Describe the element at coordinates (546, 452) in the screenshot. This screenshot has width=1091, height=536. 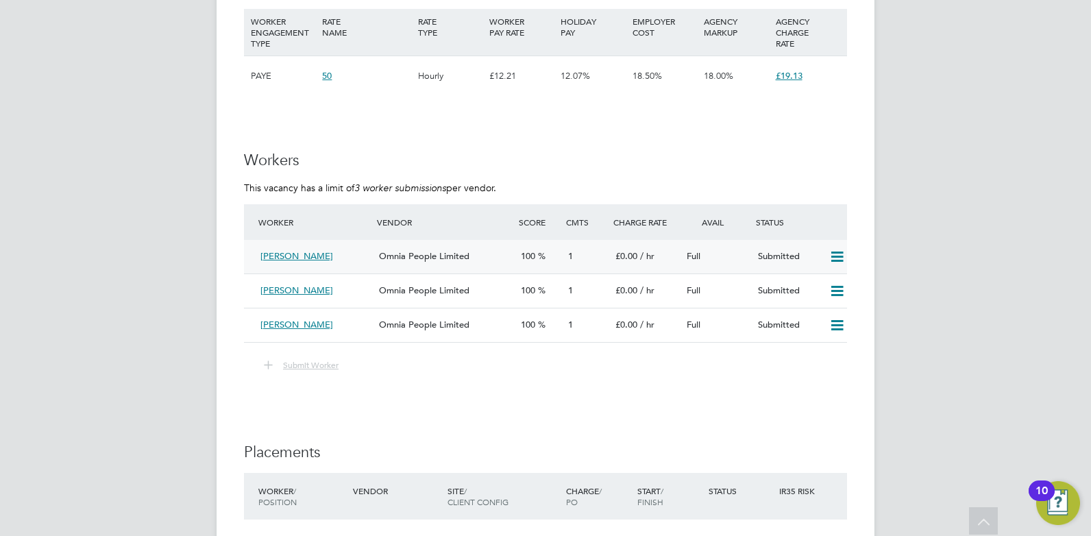
I see `h3: Placements` at that location.